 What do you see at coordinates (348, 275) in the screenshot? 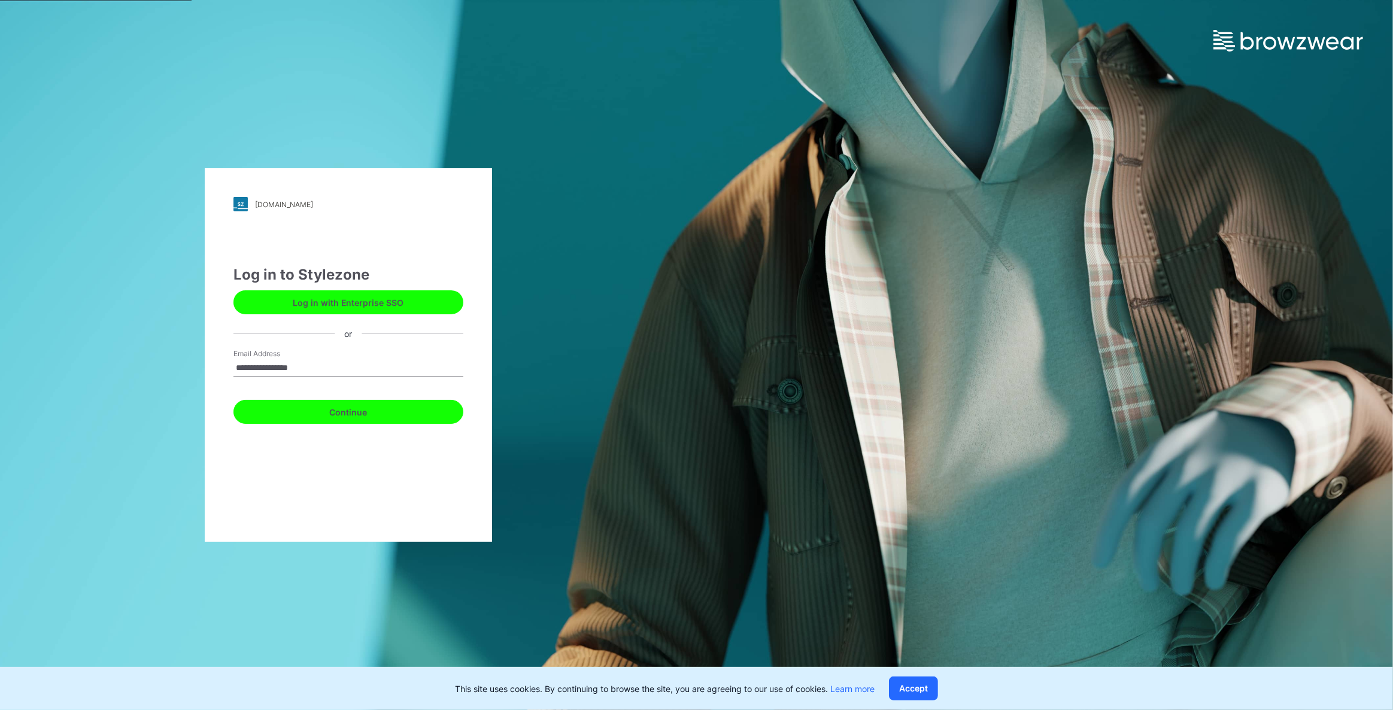
I see `div: Log in to Stylezone` at bounding box center [348, 275].